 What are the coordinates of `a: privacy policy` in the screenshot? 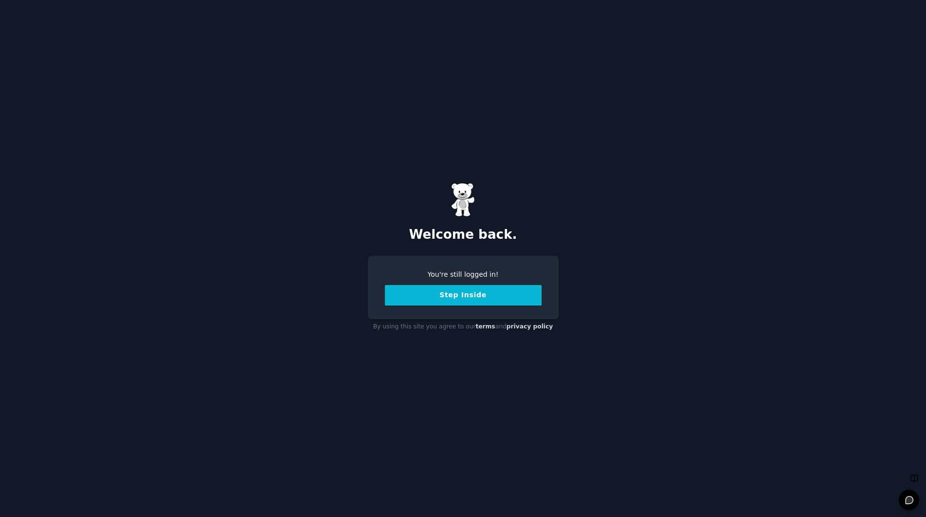 It's located at (530, 326).